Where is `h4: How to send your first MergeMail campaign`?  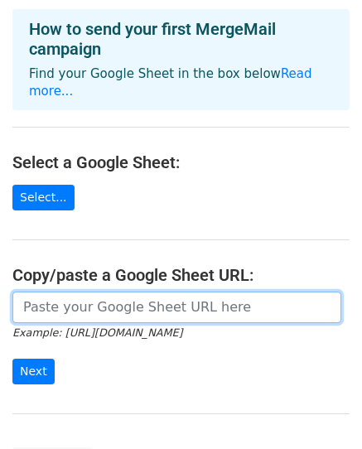 h4: How to send your first MergeMail campaign is located at coordinates (181, 39).